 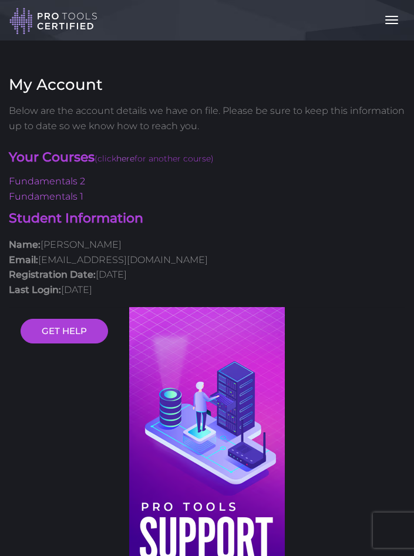 What do you see at coordinates (53, 21) in the screenshot?
I see `img: Pro Tools Certified Logo` at bounding box center [53, 21].